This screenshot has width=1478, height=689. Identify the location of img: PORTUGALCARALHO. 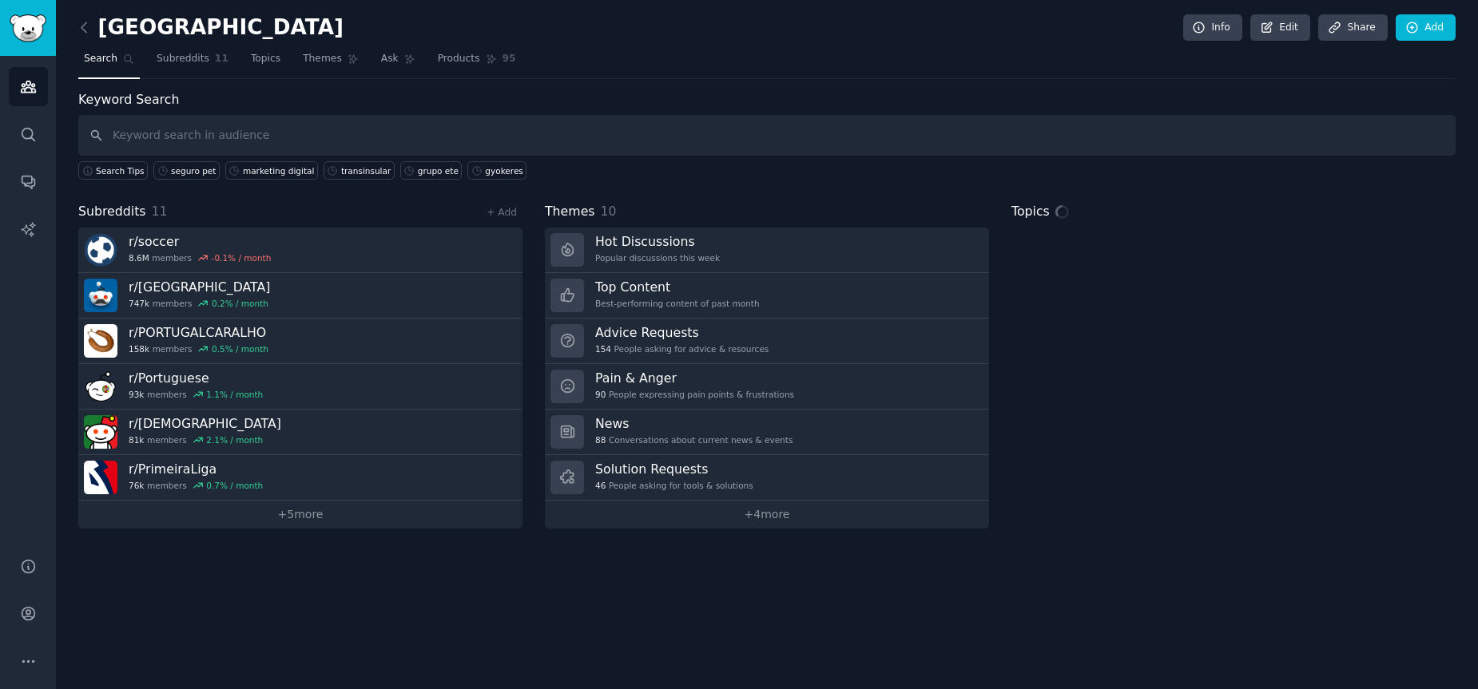
(101, 341).